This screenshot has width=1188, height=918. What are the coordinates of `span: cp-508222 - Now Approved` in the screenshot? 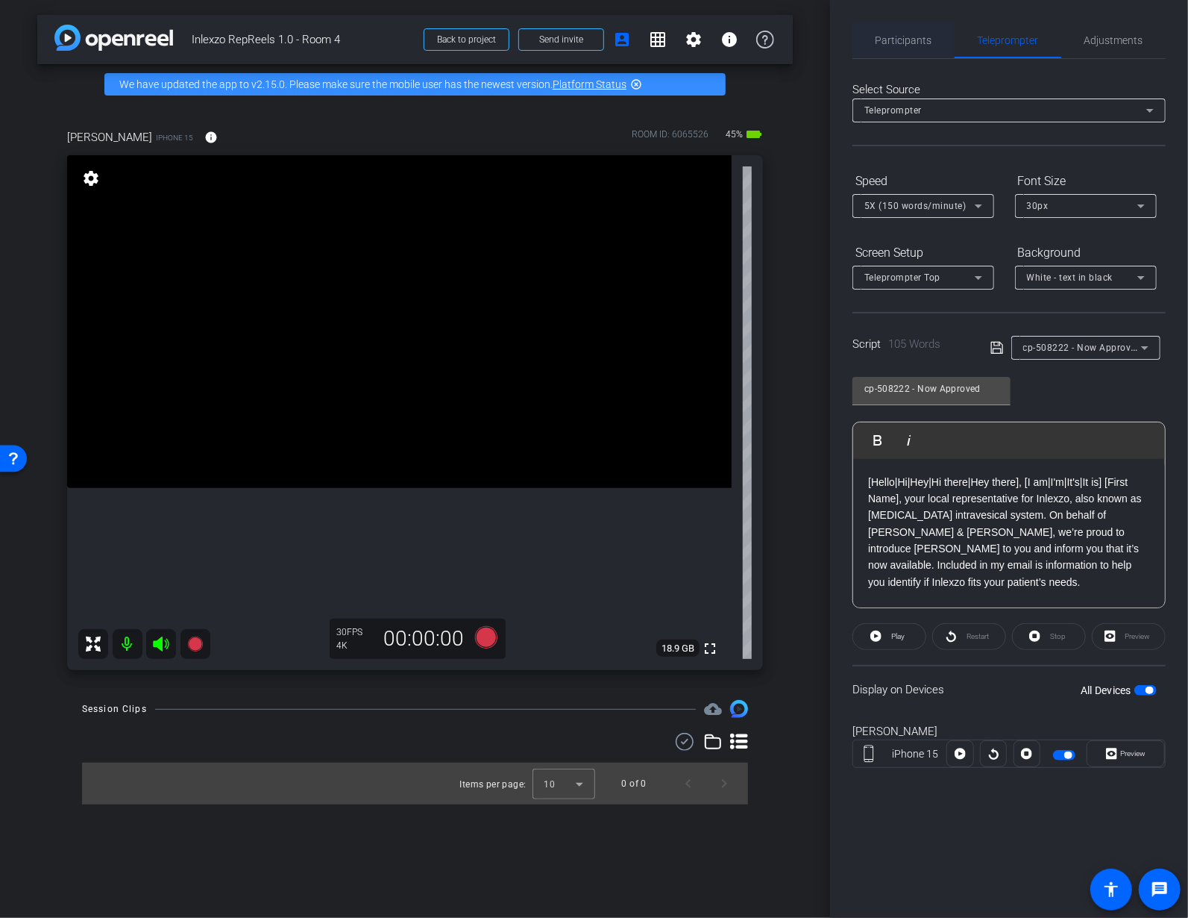 It's located at (1082, 347).